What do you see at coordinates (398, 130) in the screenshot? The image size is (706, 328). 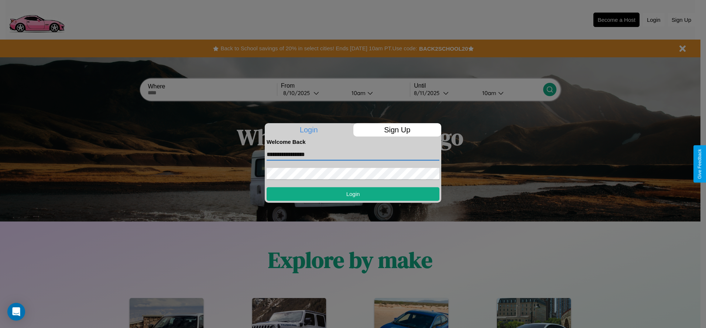 I see `p: Sign Up` at bounding box center [398, 130].